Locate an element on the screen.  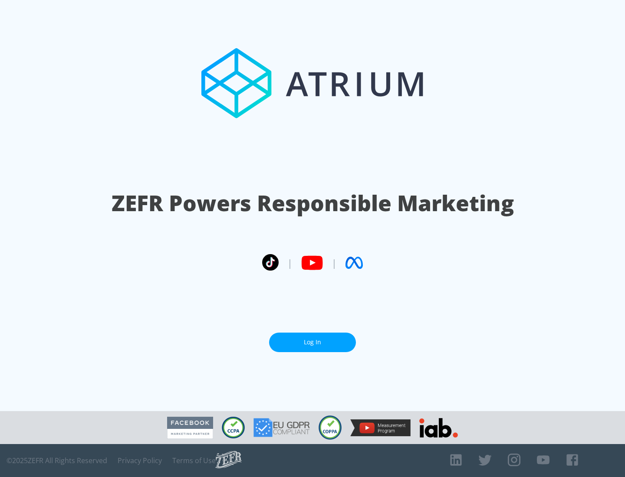
img: IAB is located at coordinates (438, 428).